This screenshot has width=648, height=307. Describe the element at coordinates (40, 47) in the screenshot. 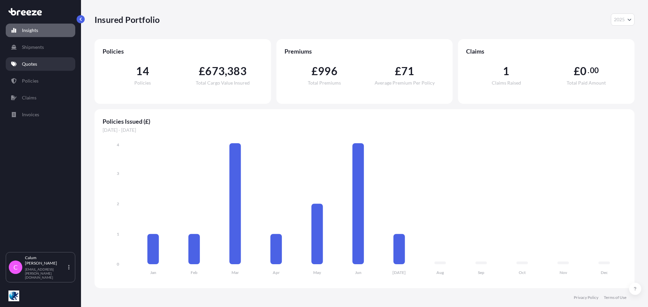

I see `a: Shipments` at that location.